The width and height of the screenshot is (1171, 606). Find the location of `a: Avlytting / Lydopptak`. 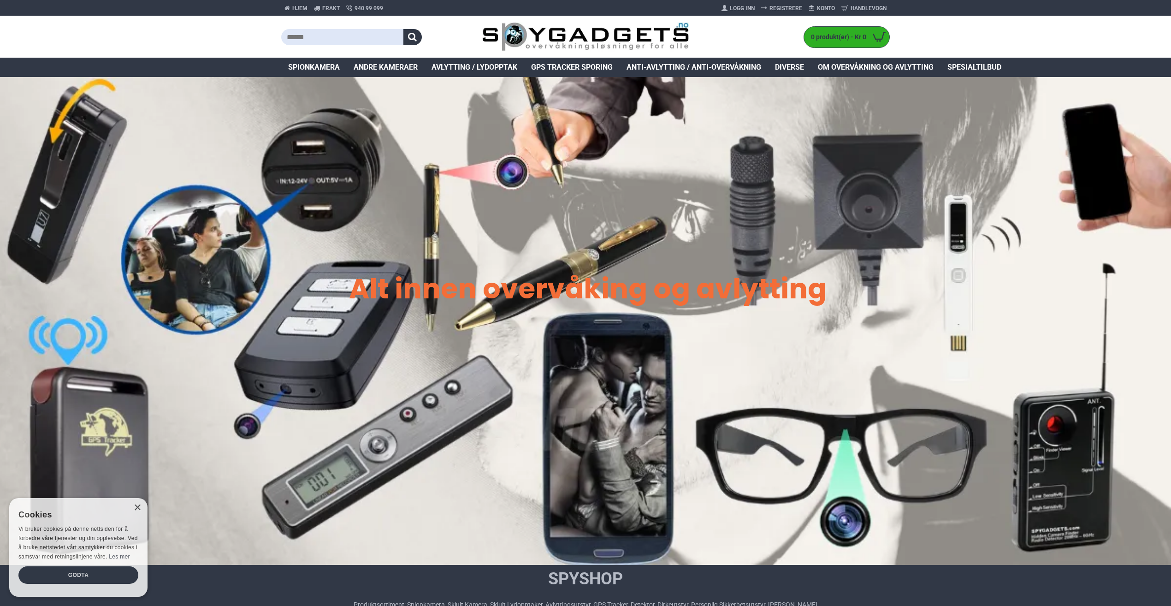

a: Avlytting / Lydopptak is located at coordinates (474, 67).